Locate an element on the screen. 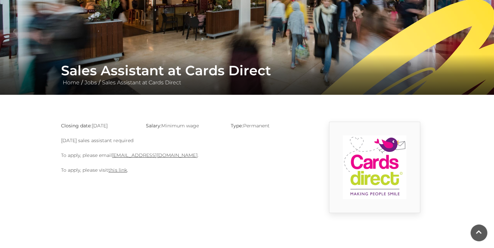 This screenshot has width=494, height=248. p: Permanent is located at coordinates (268, 125).